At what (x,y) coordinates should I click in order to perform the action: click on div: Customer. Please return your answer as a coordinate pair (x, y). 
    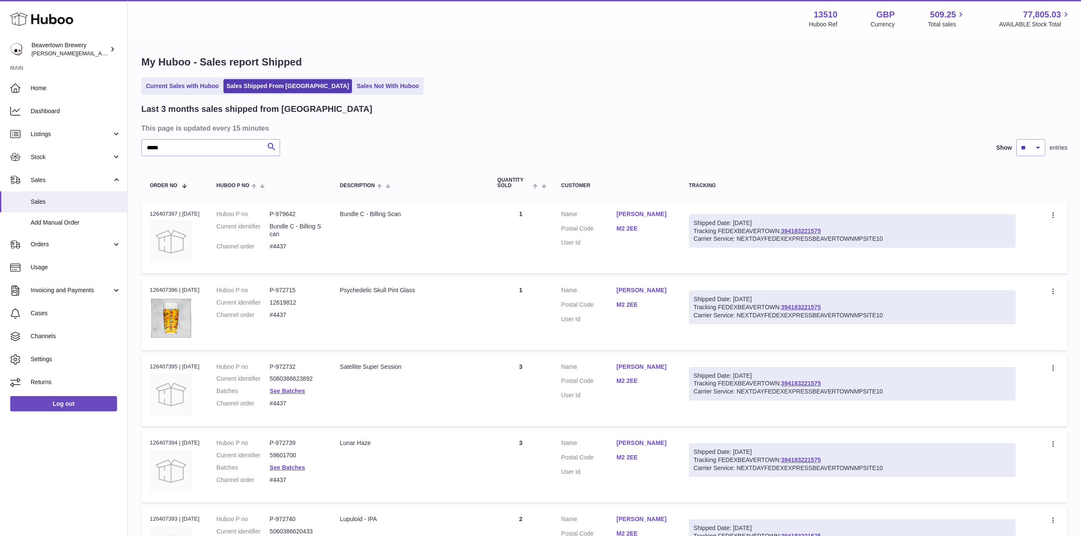
    Looking at the image, I should click on (616, 185).